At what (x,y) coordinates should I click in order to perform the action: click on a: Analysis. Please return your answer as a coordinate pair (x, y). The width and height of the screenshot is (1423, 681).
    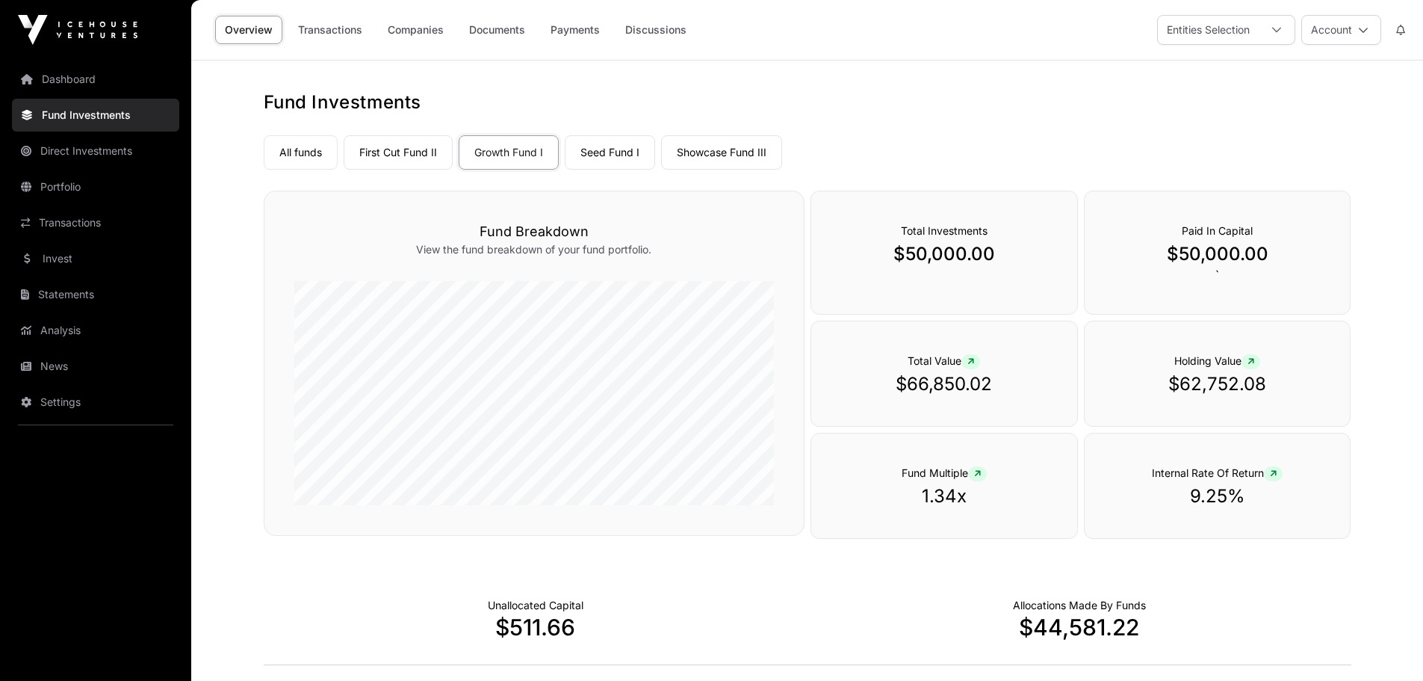
    Looking at the image, I should click on (96, 330).